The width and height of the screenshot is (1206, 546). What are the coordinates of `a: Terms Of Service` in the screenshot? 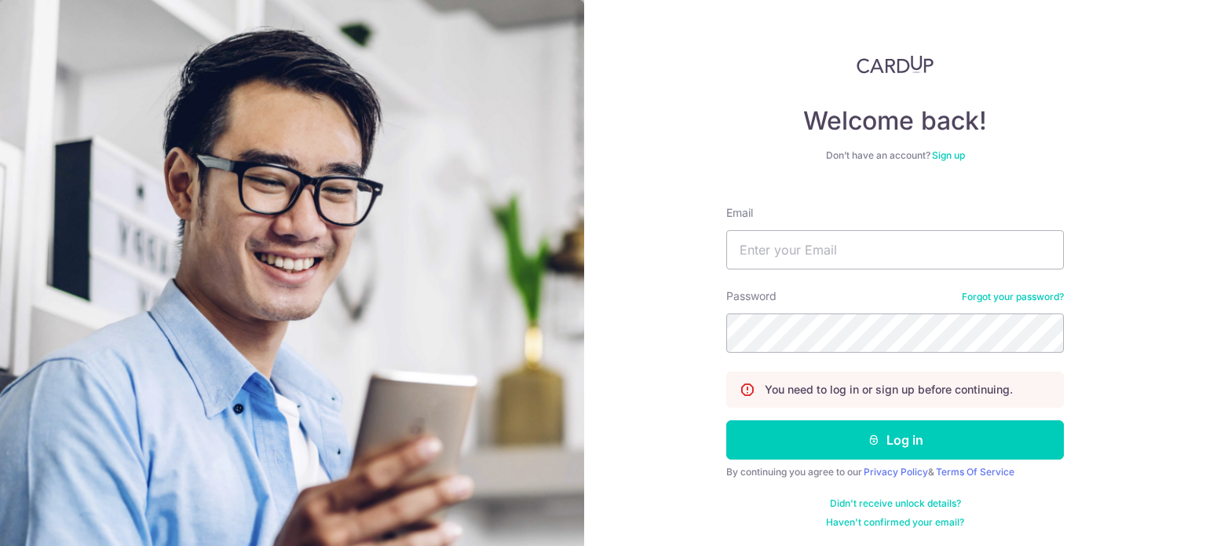 It's located at (976, 471).